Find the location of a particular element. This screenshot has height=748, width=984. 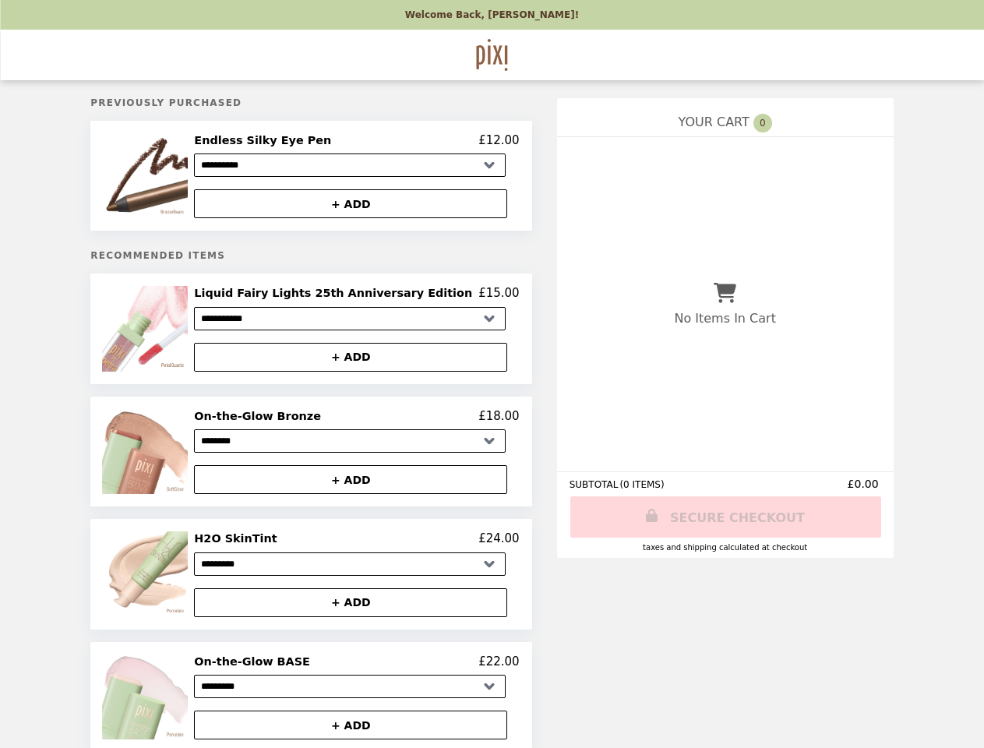

h2: On-the-Glow BASE is located at coordinates (255, 662).